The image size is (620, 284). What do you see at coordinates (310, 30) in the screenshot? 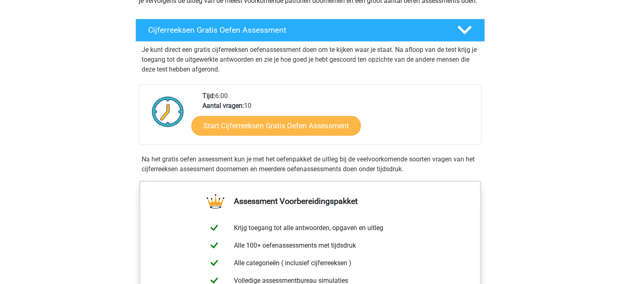
I see `a: Cijferreeksen Gratis Oefen Assessment` at bounding box center [310, 30].